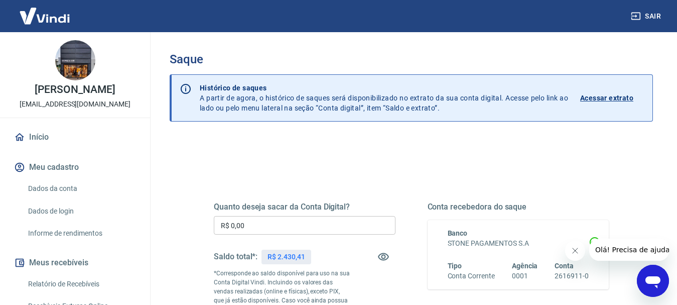  I want to click on img: tab_domain_overview_orange.svg, so click(46, 62).